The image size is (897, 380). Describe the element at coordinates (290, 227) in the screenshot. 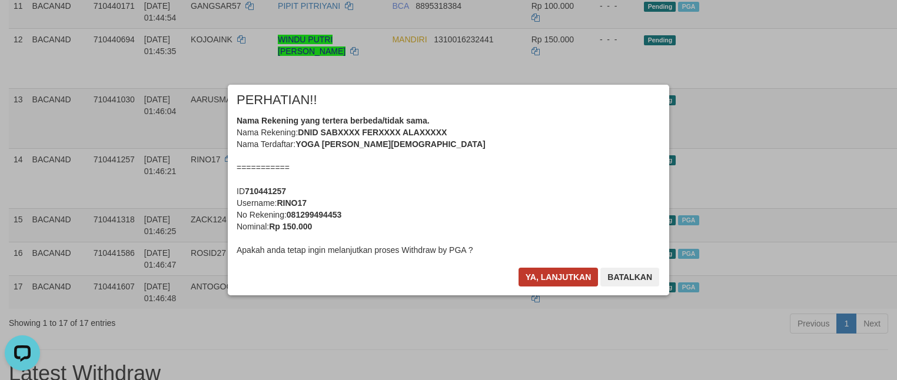

I see `b: Rp 150.000` at that location.